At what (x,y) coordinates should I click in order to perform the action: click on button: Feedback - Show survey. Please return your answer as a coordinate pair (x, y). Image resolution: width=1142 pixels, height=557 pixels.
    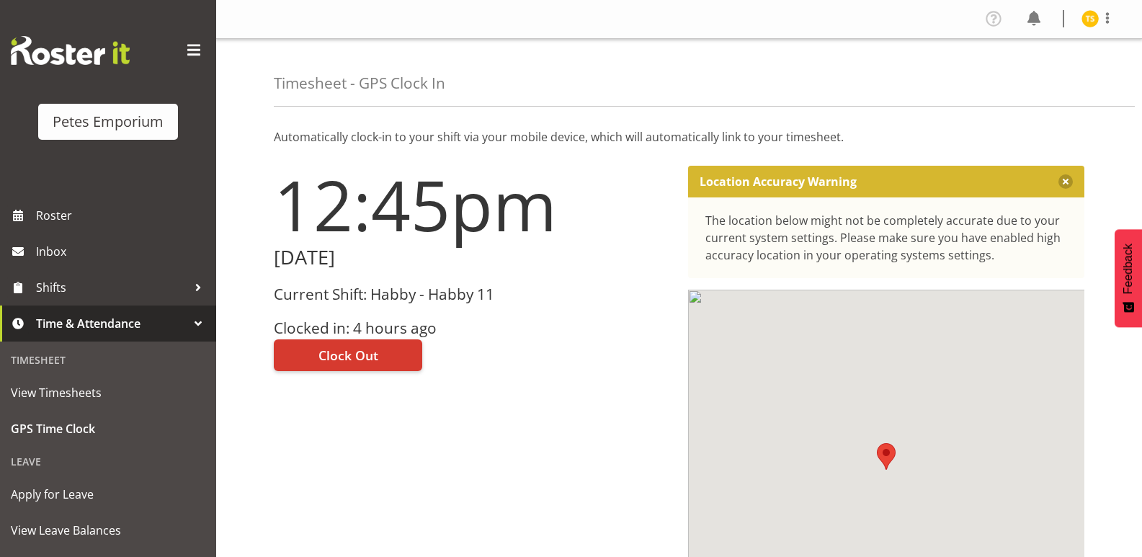
    Looking at the image, I should click on (1128, 278).